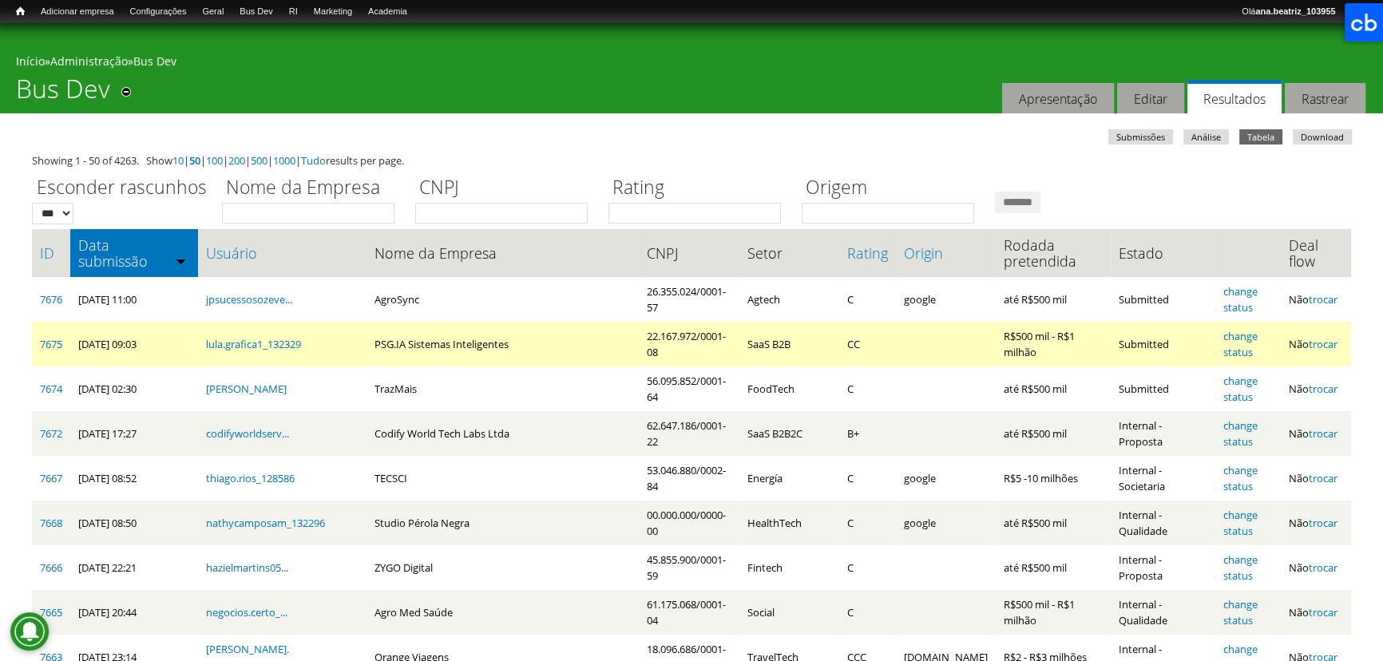  Describe the element at coordinates (1288, 12) in the screenshot. I see `a: Oláana.beatriz_103955` at that location.